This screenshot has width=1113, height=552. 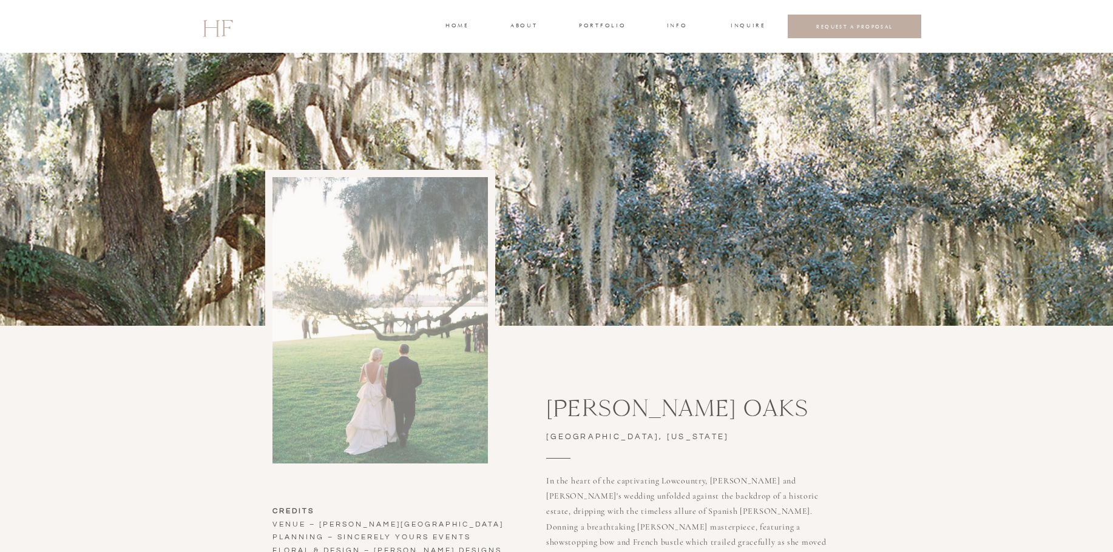 What do you see at coordinates (457, 27) in the screenshot?
I see `h3: home` at bounding box center [457, 27].